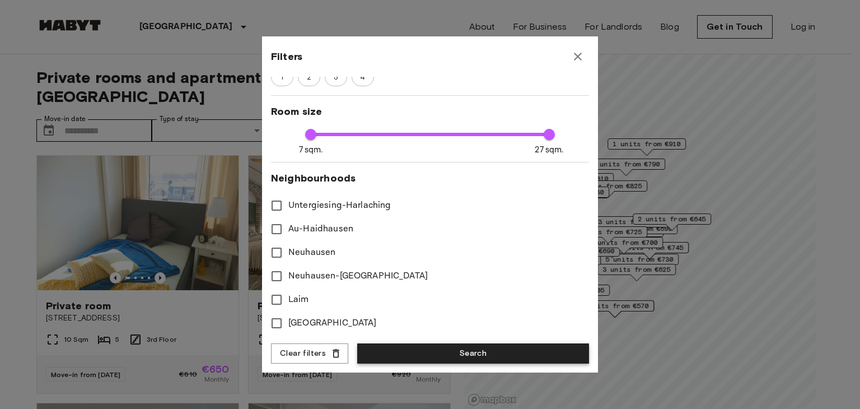  I want to click on span: Neighbourhoods, so click(430, 178).